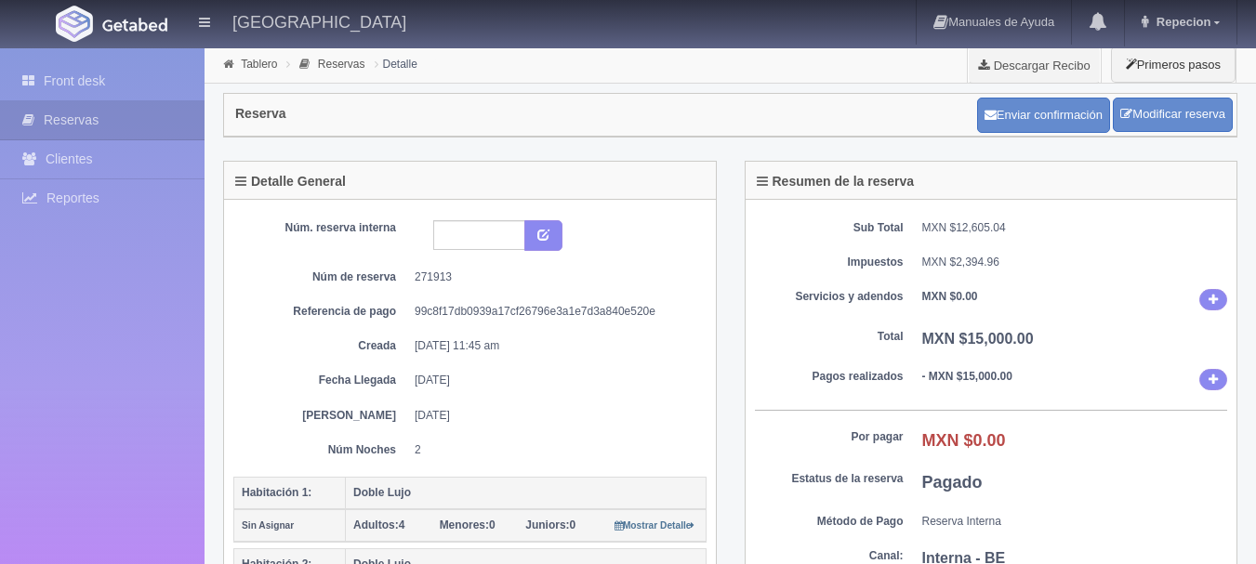 The width and height of the screenshot is (1256, 564). What do you see at coordinates (276, 493) in the screenshot?
I see `b: Habitación 1:` at bounding box center [276, 493].